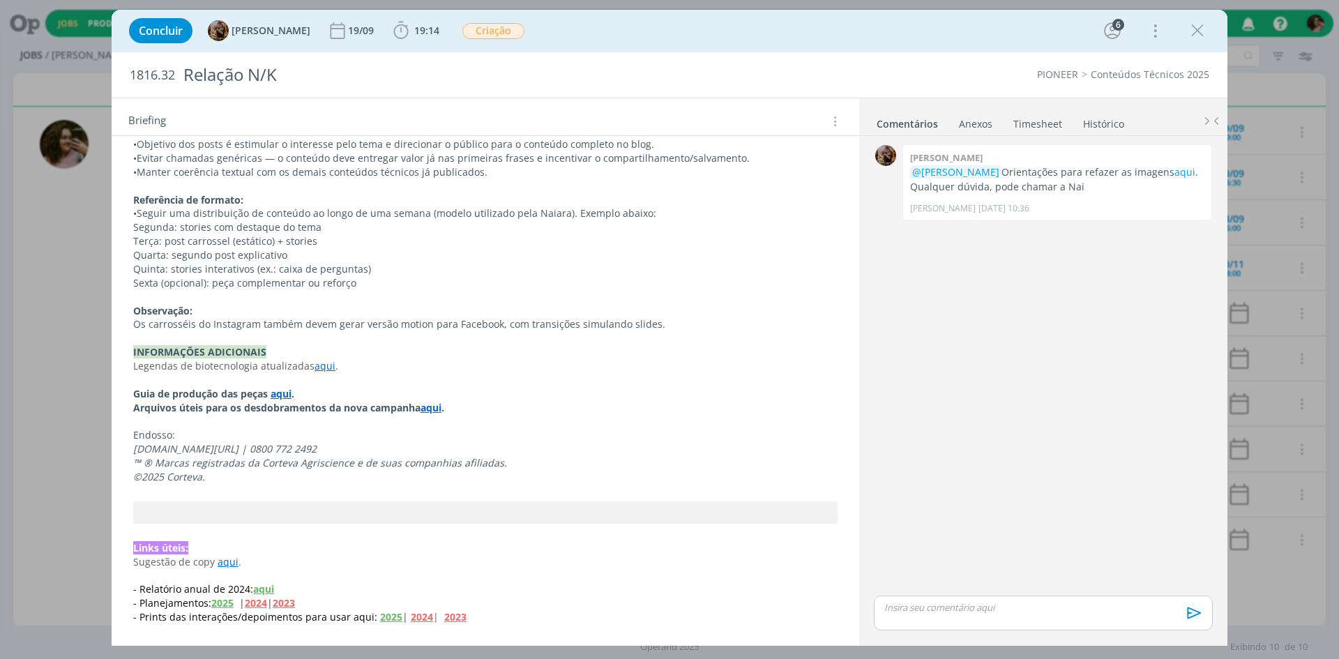 The width and height of the screenshot is (1339, 659). What do you see at coordinates (277, 407) in the screenshot?
I see `strong: Arquivos úteis para os desdobramentos da nova campanha` at bounding box center [277, 407].